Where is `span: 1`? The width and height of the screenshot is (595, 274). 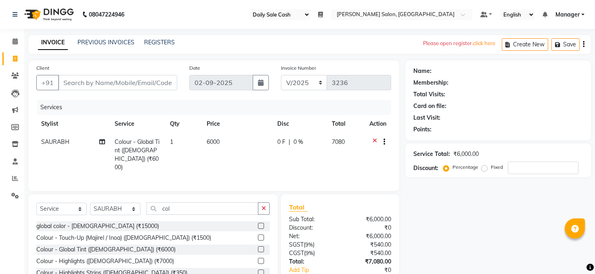
span: 1 is located at coordinates (171, 142).